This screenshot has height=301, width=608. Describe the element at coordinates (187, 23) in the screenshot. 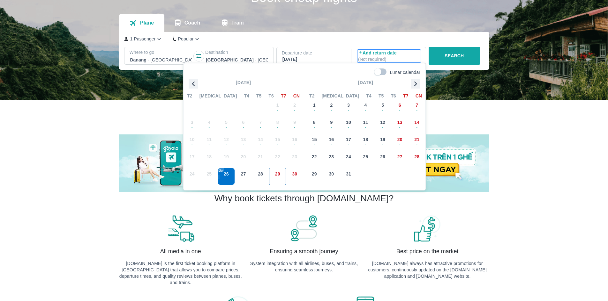

I see `div: transportation tabs` at that location.